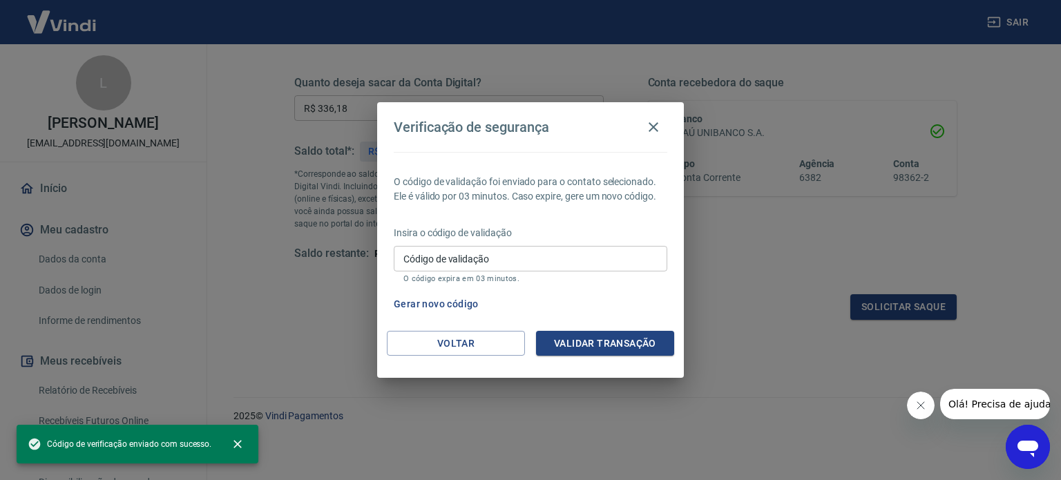 The height and width of the screenshot is (480, 1061). Describe the element at coordinates (238, 444) in the screenshot. I see `button: close` at that location.